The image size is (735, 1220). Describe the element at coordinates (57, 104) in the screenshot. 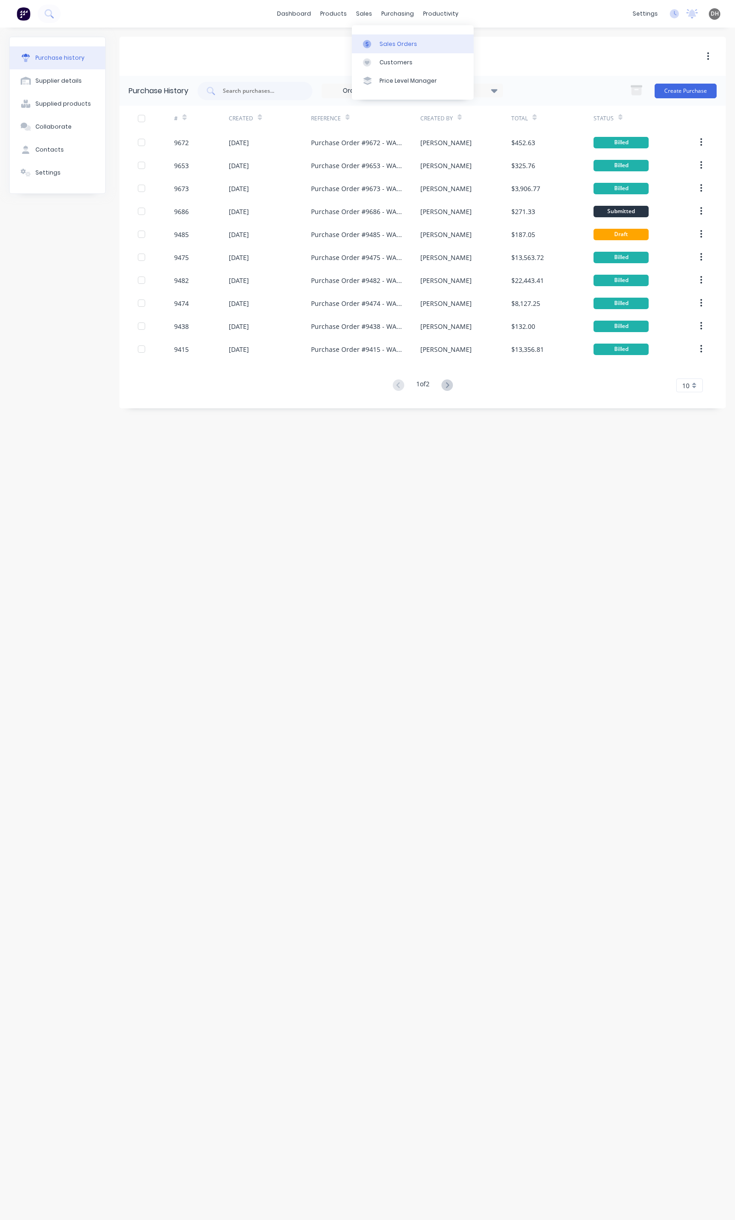

I see `button: Supplied products` at that location.